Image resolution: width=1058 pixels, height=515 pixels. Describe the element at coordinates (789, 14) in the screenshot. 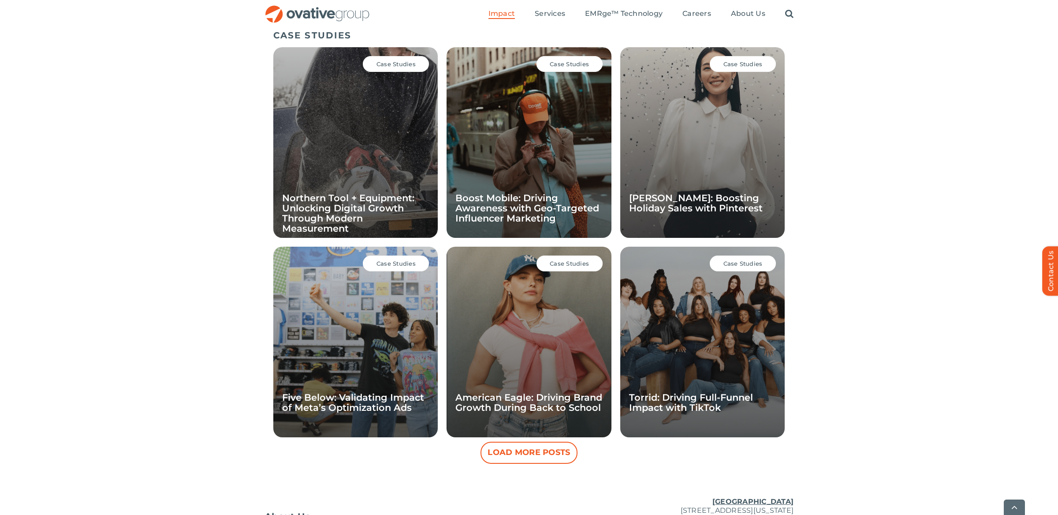

I see `a: Search` at that location.